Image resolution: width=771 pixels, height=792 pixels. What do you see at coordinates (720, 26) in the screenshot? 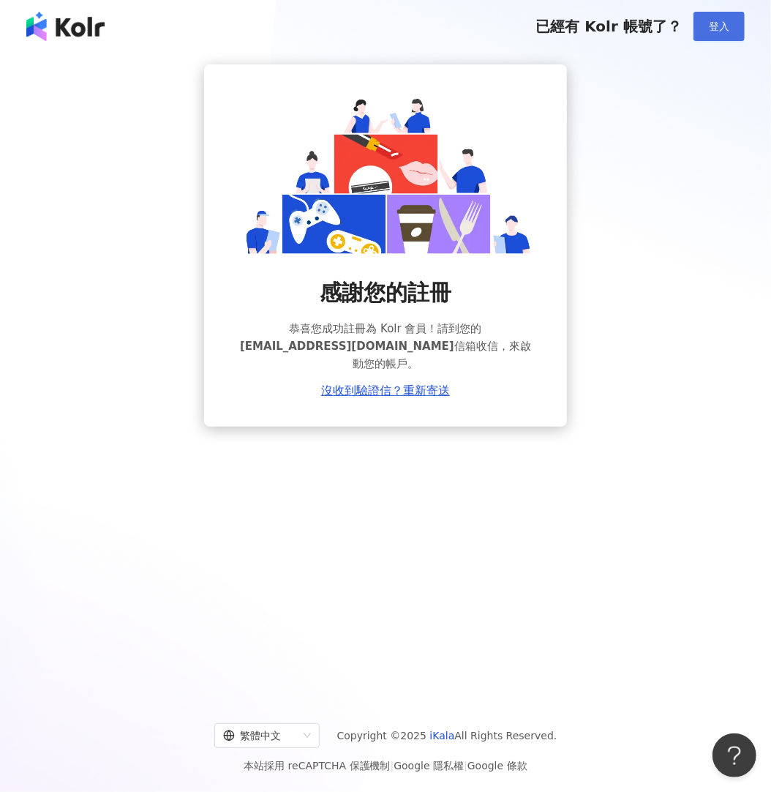
I see `span: 登入` at bounding box center [720, 26].